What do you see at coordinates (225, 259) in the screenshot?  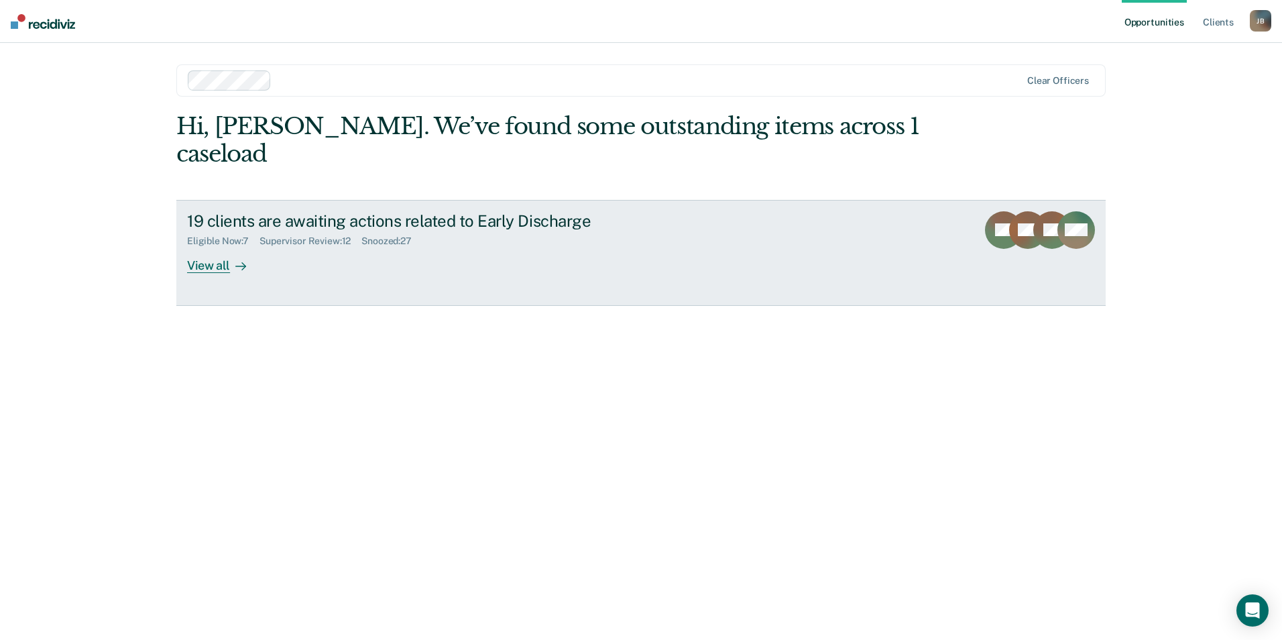 I see `div: View all` at bounding box center [225, 259].